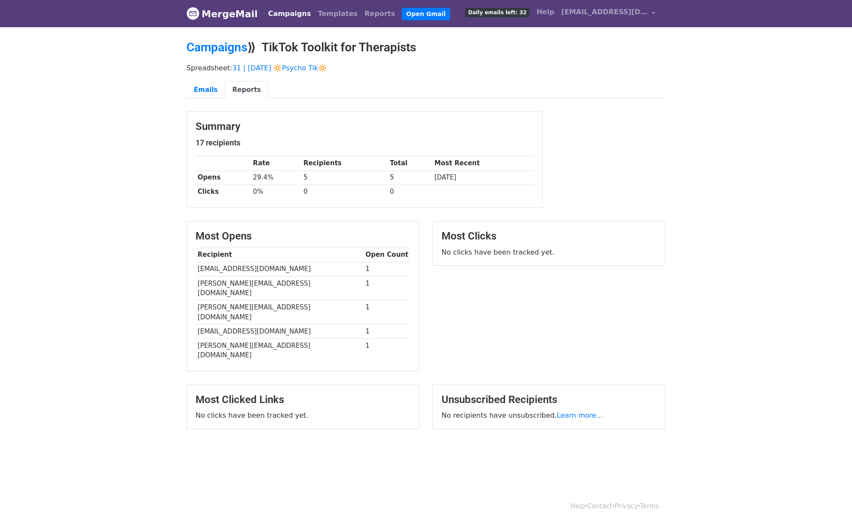 The image size is (852, 523). What do you see at coordinates (205, 90) in the screenshot?
I see `a: Emails` at bounding box center [205, 90].